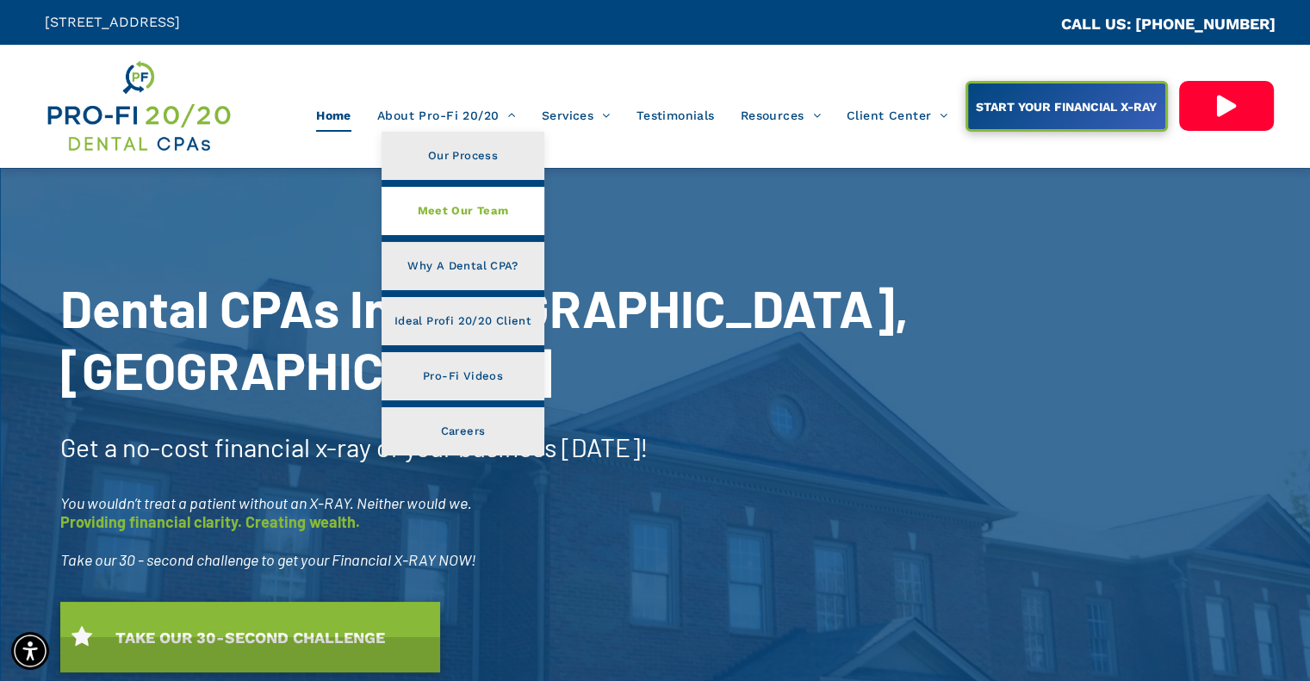 This screenshot has width=1310, height=681. I want to click on span: Our Process, so click(463, 156).